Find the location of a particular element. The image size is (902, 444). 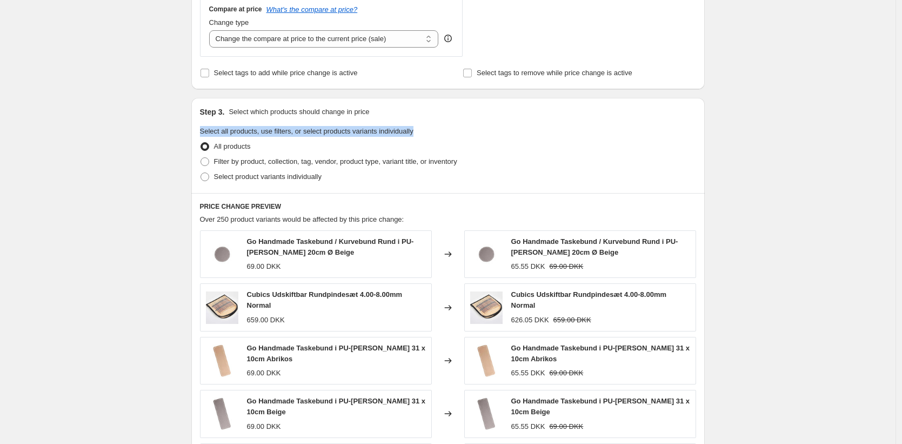

span: Over 250 product variants would be affected by this price change: is located at coordinates (302, 219).